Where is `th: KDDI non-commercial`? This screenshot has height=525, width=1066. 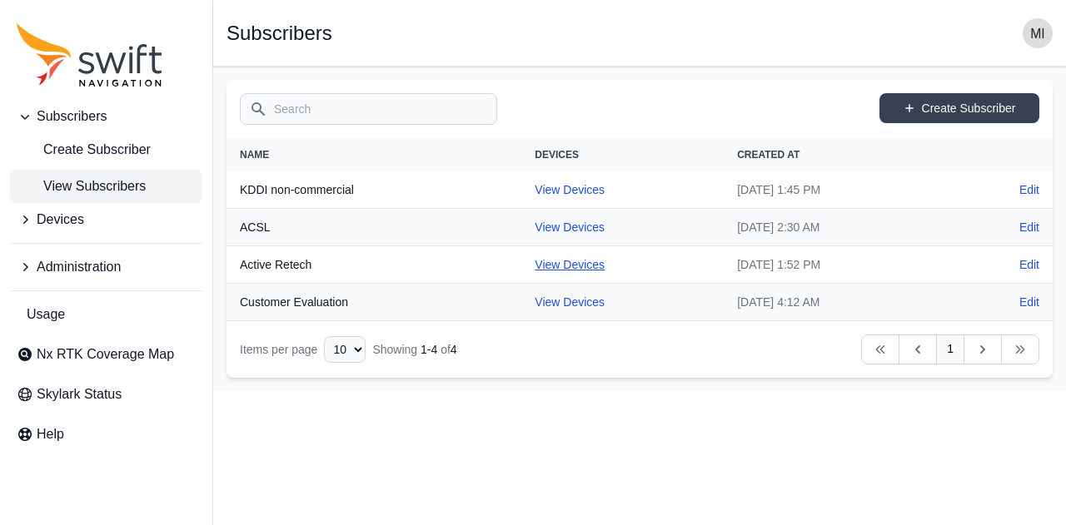 th: KDDI non-commercial is located at coordinates (374, 190).